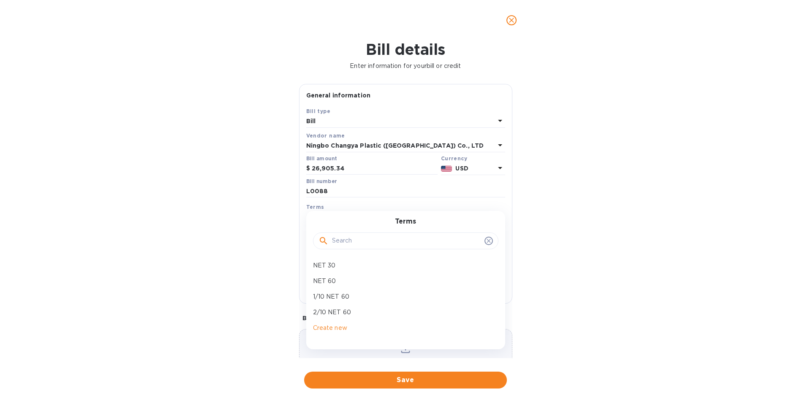 The height and width of the screenshot is (402, 811). I want to click on label: Bill number, so click(321, 182).